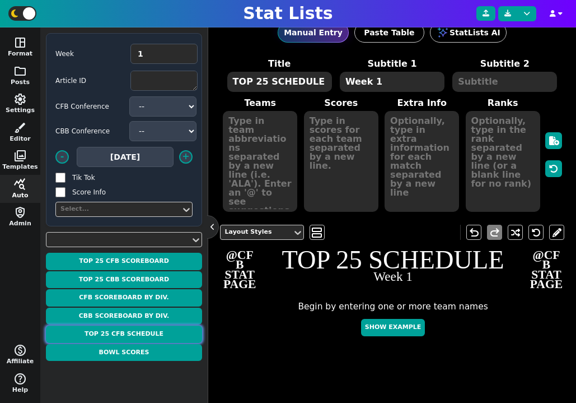 This screenshot has height=403, width=576. What do you see at coordinates (393, 276) in the screenshot?
I see `h2: Week 1` at bounding box center [393, 276].